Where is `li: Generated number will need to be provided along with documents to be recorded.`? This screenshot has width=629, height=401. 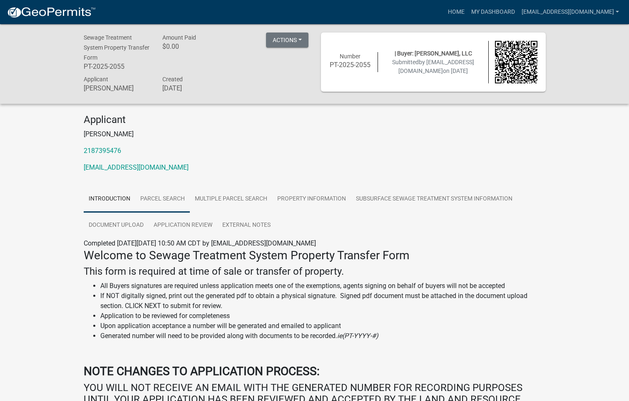
li: Generated number will need to be provided along with documents to be recorded. is located at coordinates (323, 336).